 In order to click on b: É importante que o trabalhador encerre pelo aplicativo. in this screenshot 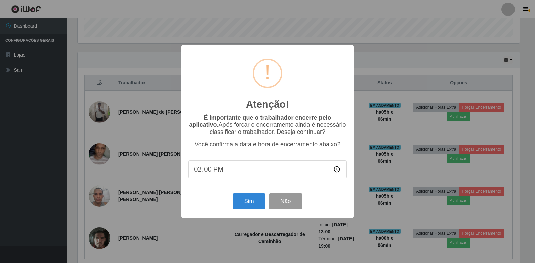, I will do `click(260, 121)`.